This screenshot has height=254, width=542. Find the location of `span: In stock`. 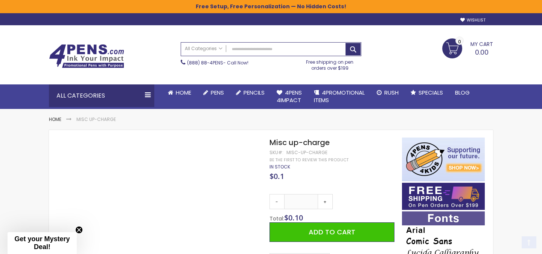

span: In stock is located at coordinates (280, 166).